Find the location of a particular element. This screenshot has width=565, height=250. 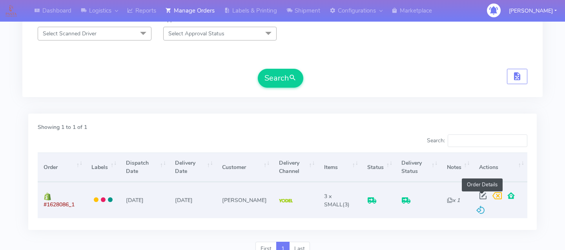

th: Customer: activate to sort column ascending is located at coordinates (244, 167).